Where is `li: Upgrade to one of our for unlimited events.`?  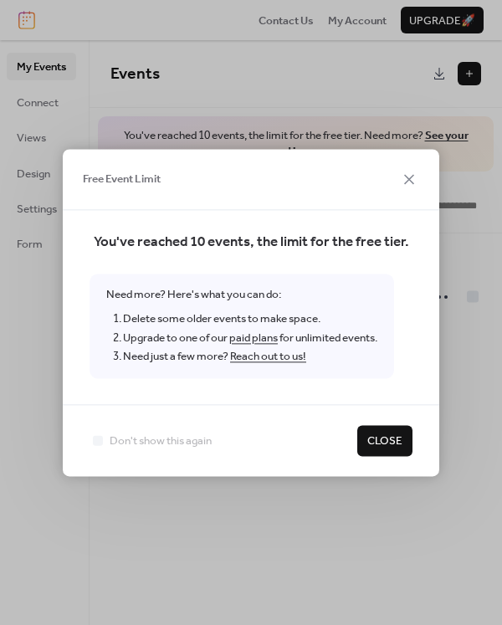 li: Upgrade to one of our for unlimited events. is located at coordinates (250, 338).